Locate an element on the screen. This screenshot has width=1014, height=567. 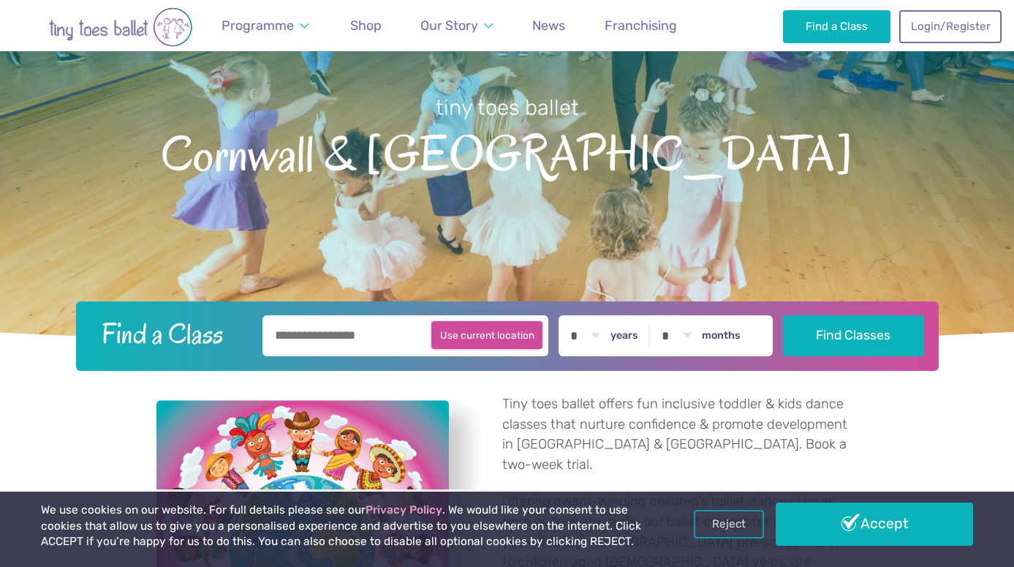
a: Franchising is located at coordinates (640, 26).